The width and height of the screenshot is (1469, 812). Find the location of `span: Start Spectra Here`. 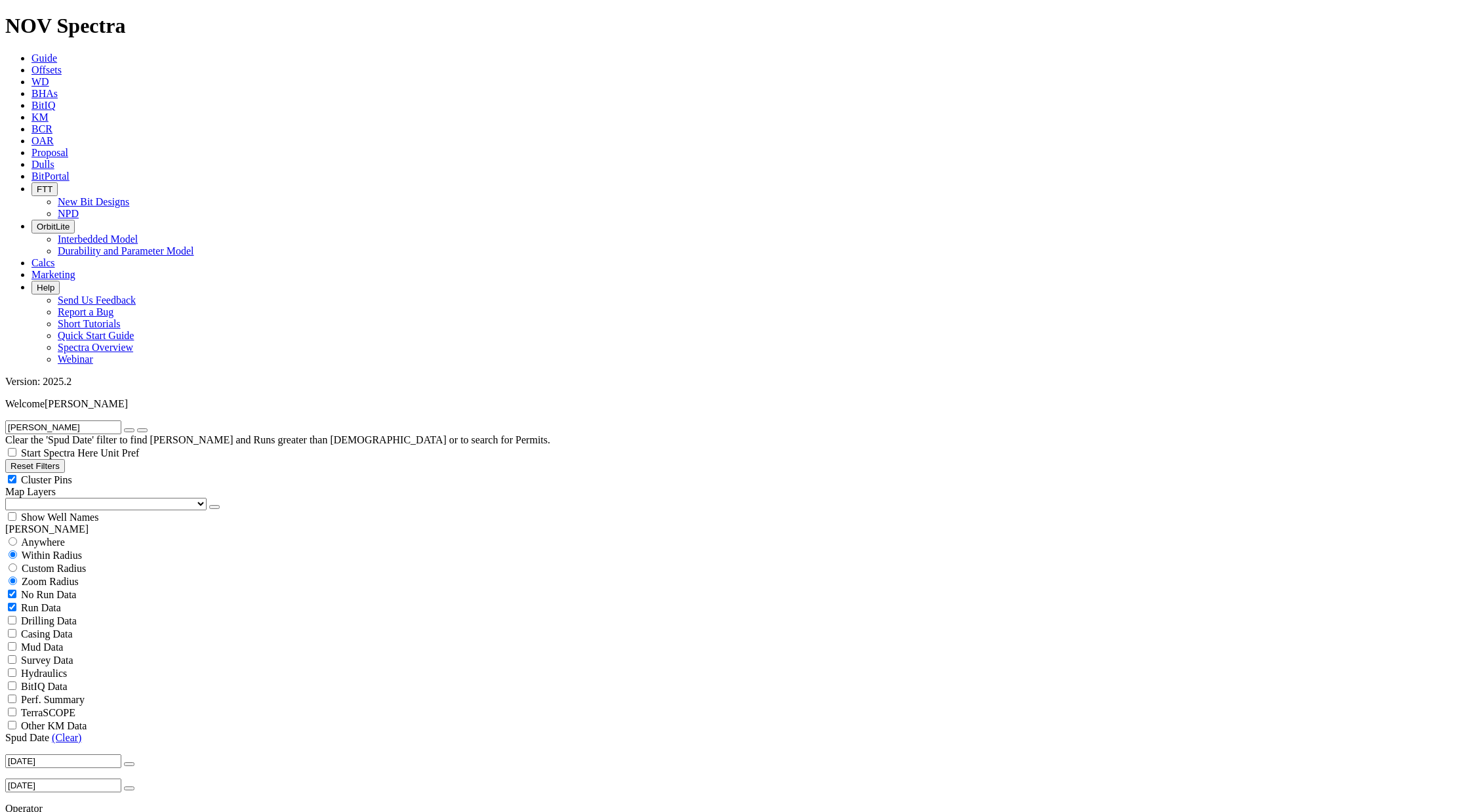

span: Start Spectra Here is located at coordinates (59, 452).